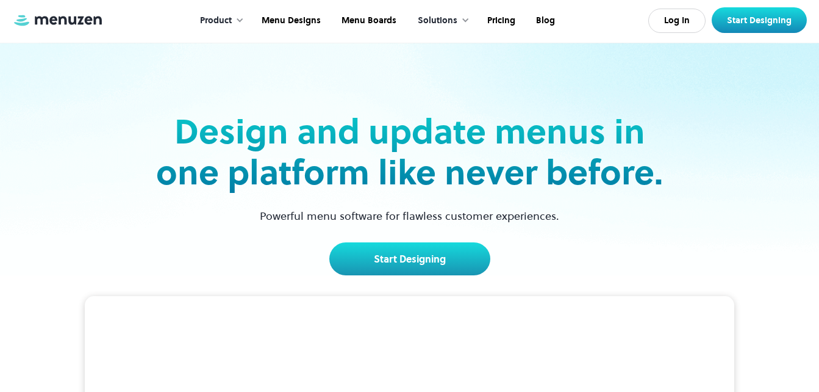 The image size is (819, 392). What do you see at coordinates (500, 21) in the screenshot?
I see `a: Pricing` at bounding box center [500, 21].